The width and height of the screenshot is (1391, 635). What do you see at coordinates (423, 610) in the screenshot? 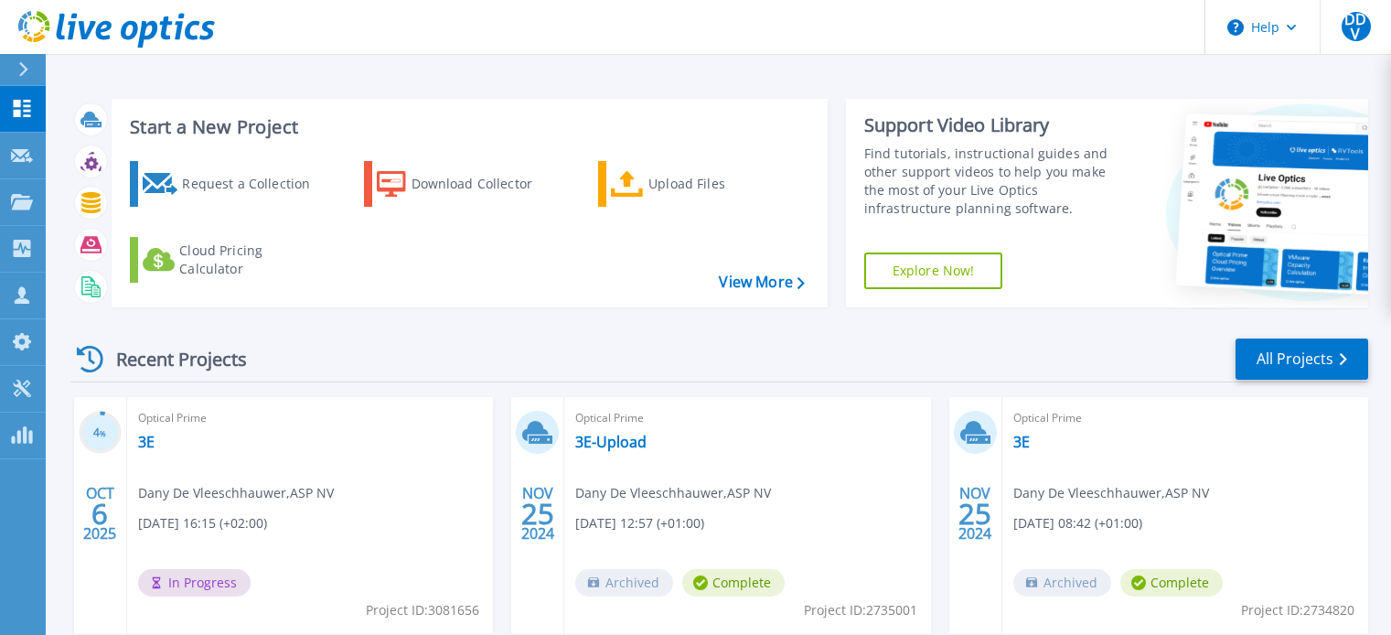
I see `span: Project ID: 3081656` at bounding box center [423, 610].